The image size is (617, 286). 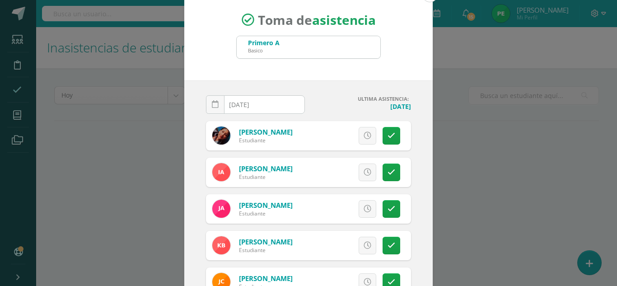 What do you see at coordinates (361, 98) in the screenshot?
I see `h4: ULTIMA ASISTENCIA:` at bounding box center [361, 98].